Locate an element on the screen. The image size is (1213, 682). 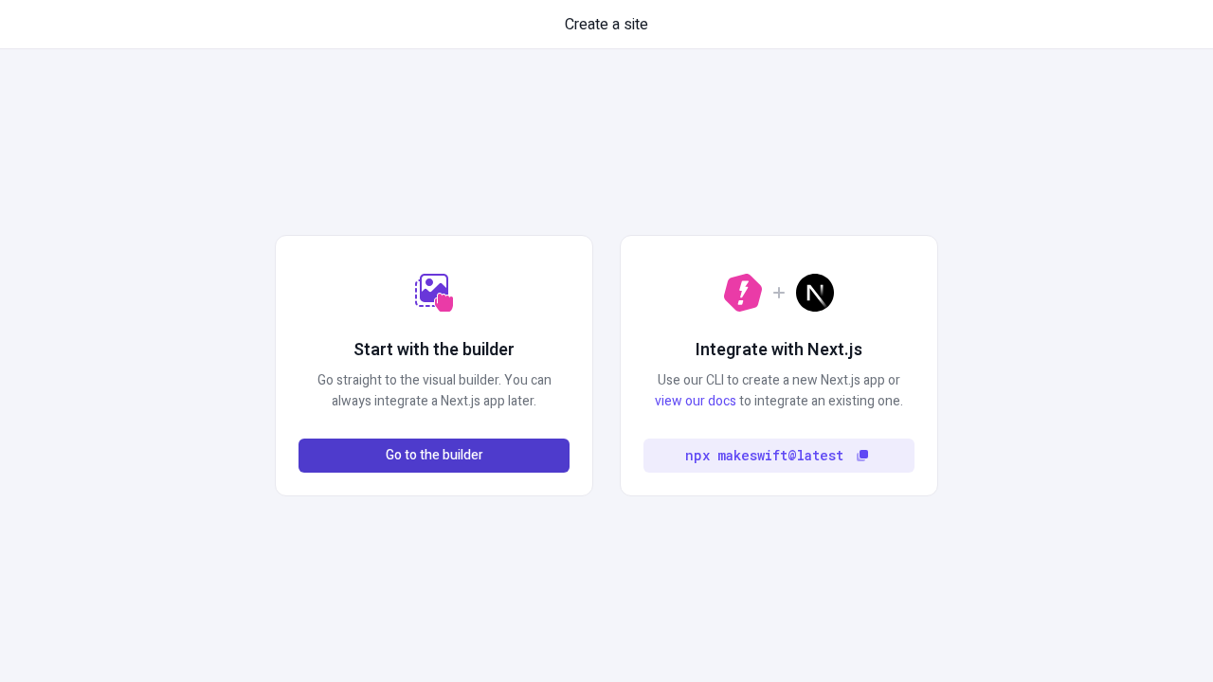
h2: Start with the builder is located at coordinates (434, 351).